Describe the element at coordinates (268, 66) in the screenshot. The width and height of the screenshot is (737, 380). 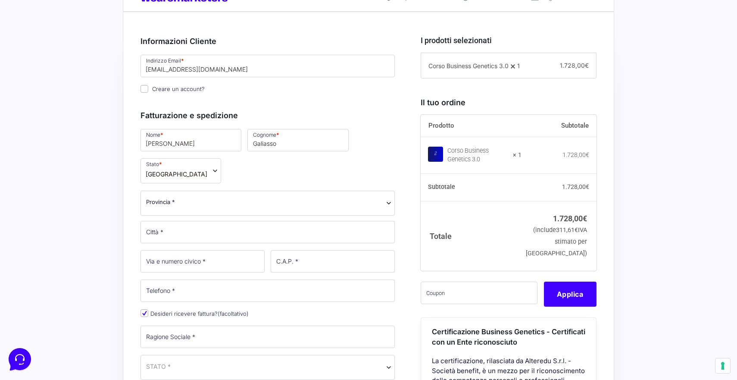
I see `input: Indirizzo Email *` at that location.